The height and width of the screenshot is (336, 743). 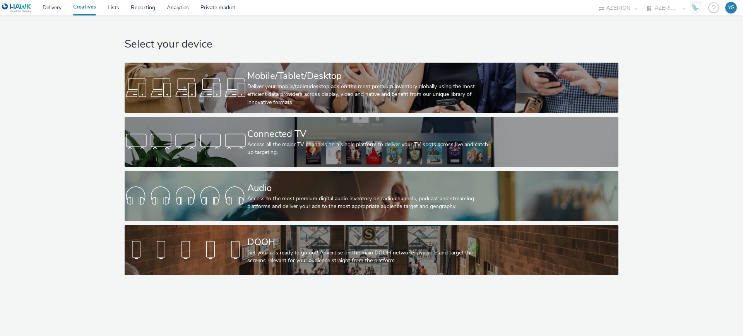 I want to click on img: Hawk Academy, so click(x=695, y=8).